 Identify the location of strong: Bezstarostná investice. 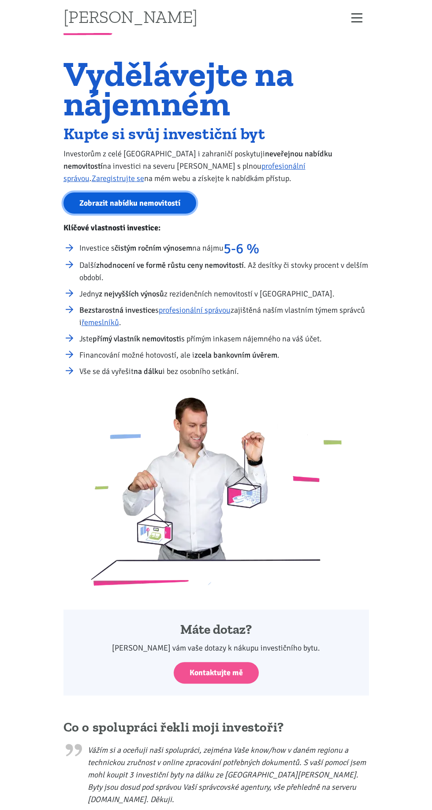
(117, 310).